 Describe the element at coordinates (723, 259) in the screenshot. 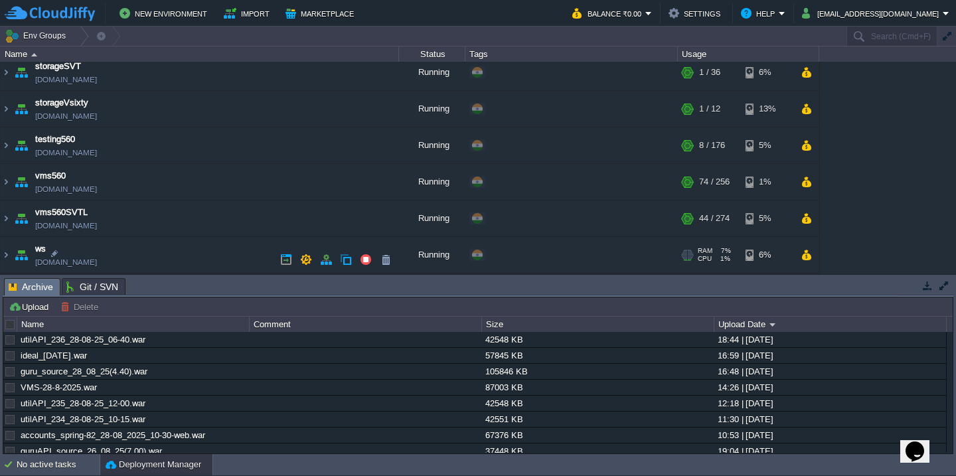

I see `span: 1%` at that location.